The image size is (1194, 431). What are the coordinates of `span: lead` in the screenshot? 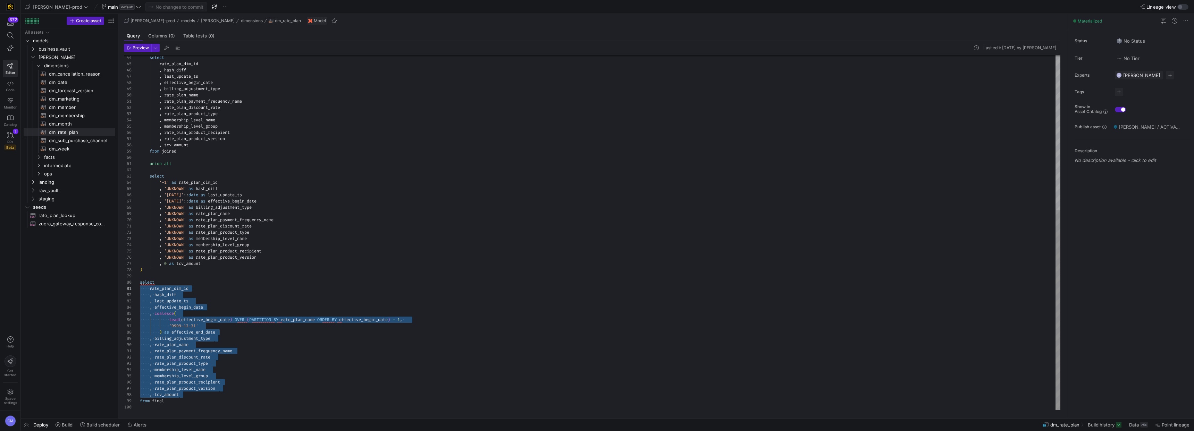 It's located at (174, 320).